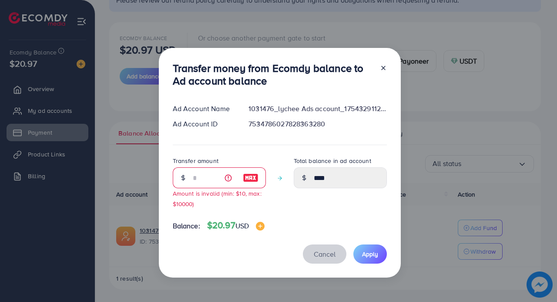  I want to click on div: Ad Account Name, so click(204, 108).